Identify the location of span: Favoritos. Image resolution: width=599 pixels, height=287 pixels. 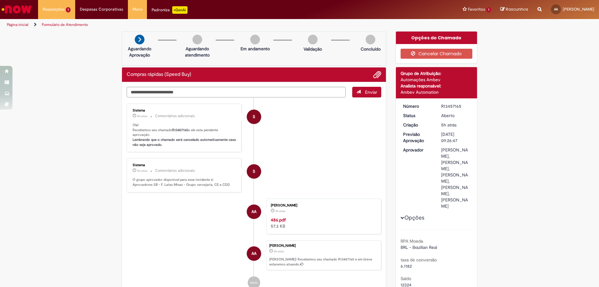
(476, 9).